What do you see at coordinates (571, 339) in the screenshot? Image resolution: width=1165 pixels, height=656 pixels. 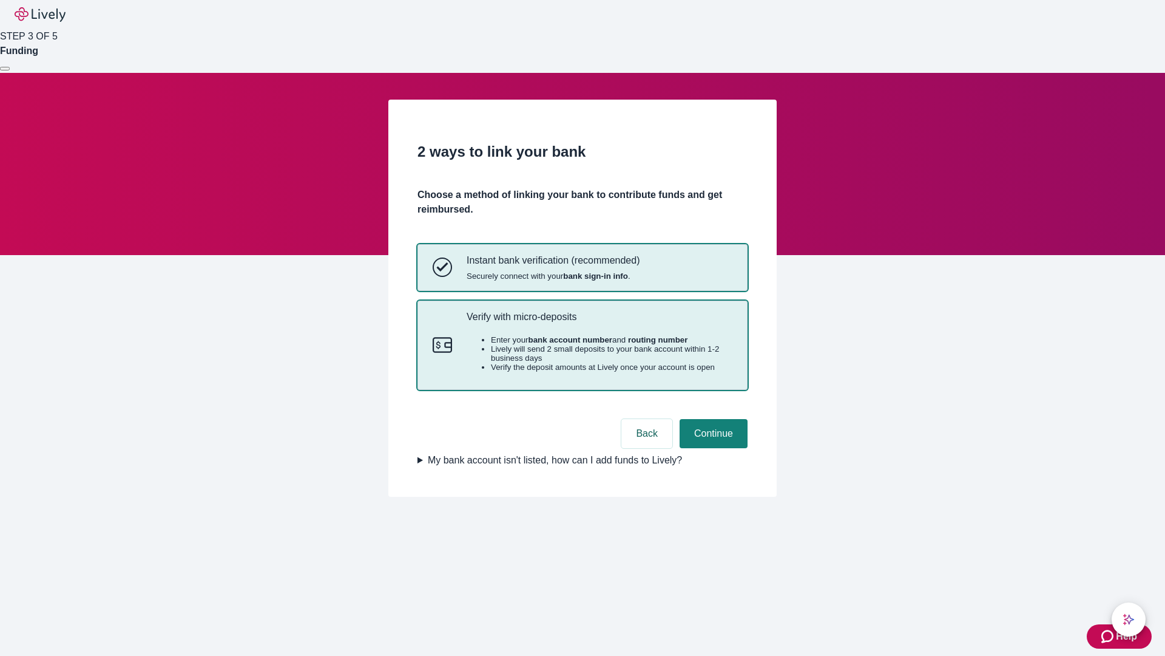 I see `strong: bank account number` at bounding box center [571, 339].